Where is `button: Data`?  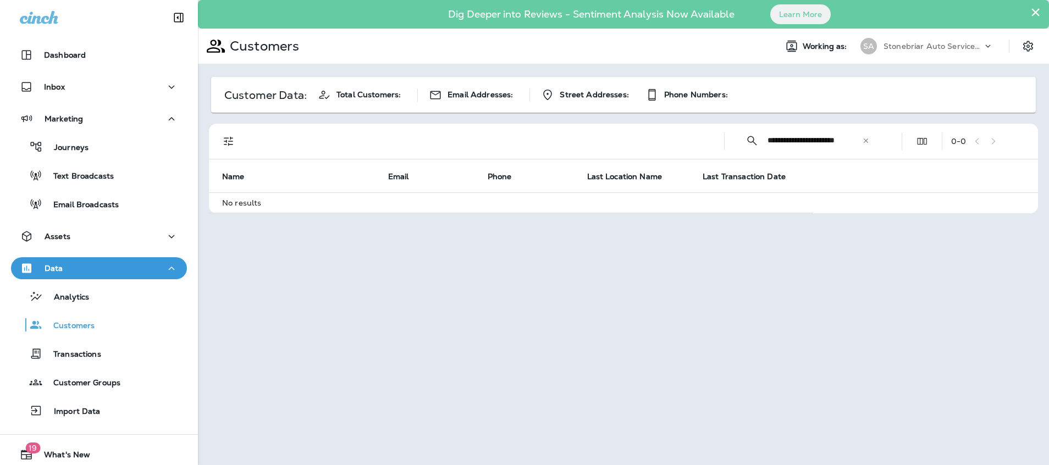
button: Data is located at coordinates (99, 268).